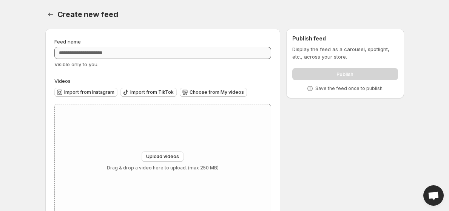 Image resolution: width=449 pixels, height=211 pixels. What do you see at coordinates (214, 92) in the screenshot?
I see `button: Choose from My videos` at bounding box center [214, 92].